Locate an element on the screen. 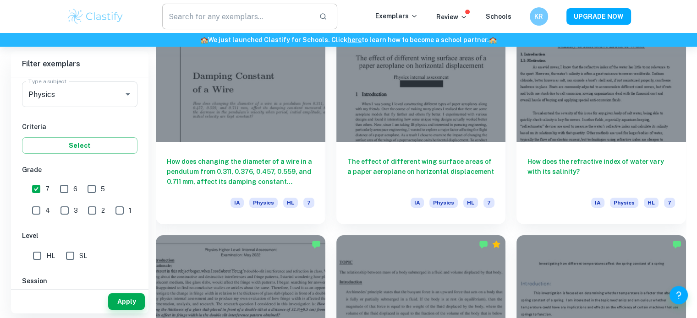 The width and height of the screenshot is (697, 318). span: 3 is located at coordinates (76, 211).